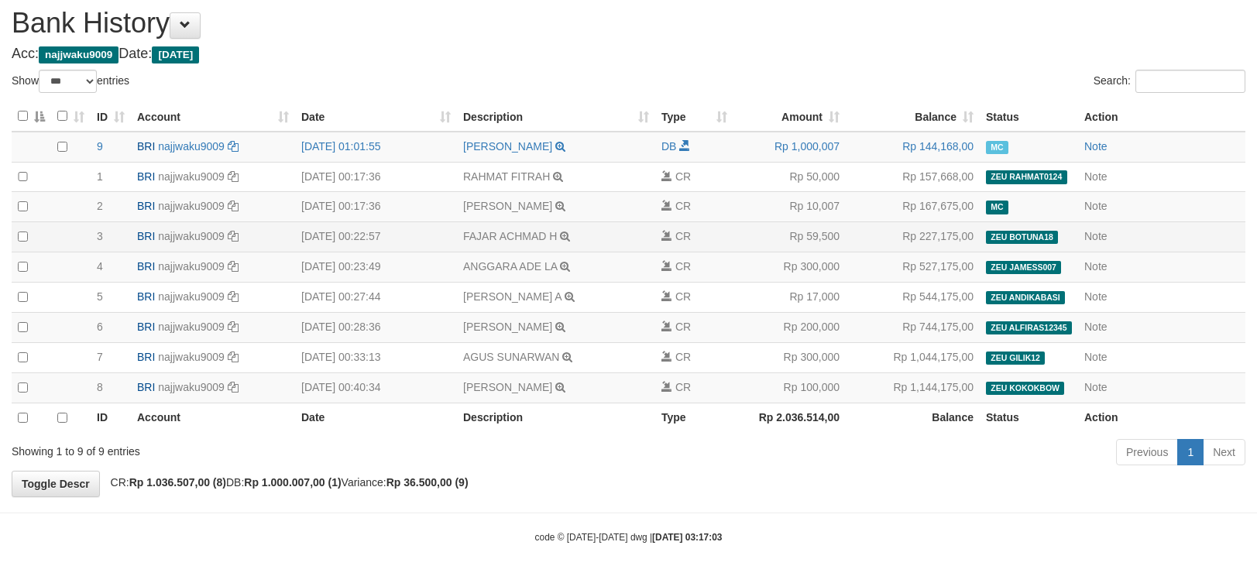 The image size is (1257, 583). What do you see at coordinates (789, 357) in the screenshot?
I see `td: Rp 300,000` at bounding box center [789, 357].